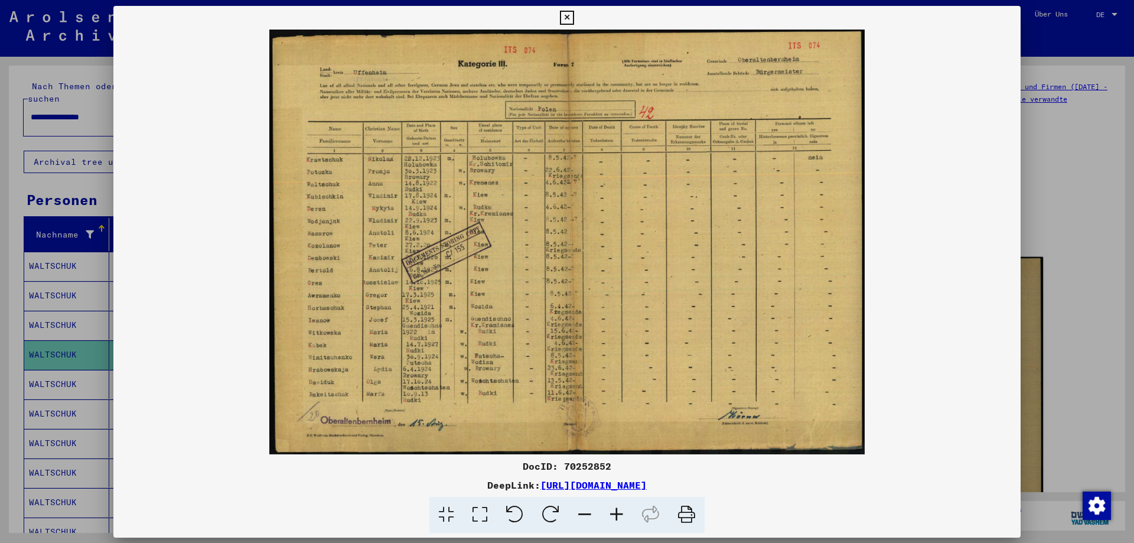 This screenshot has height=543, width=1134. I want to click on div: Zustimmung ändern, so click(1097, 505).